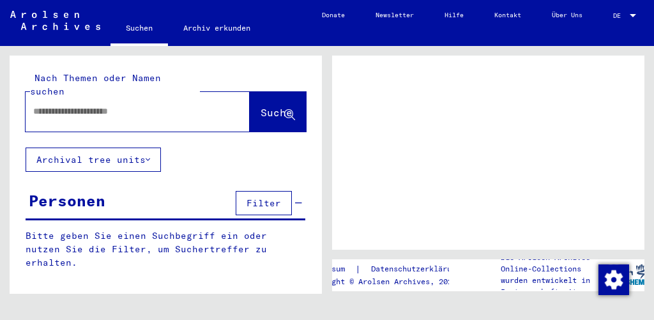 The image size is (654, 320). Describe the element at coordinates (390, 282) in the screenshot. I see `p: Copyright © Arolsen Archives, 2021` at that location.